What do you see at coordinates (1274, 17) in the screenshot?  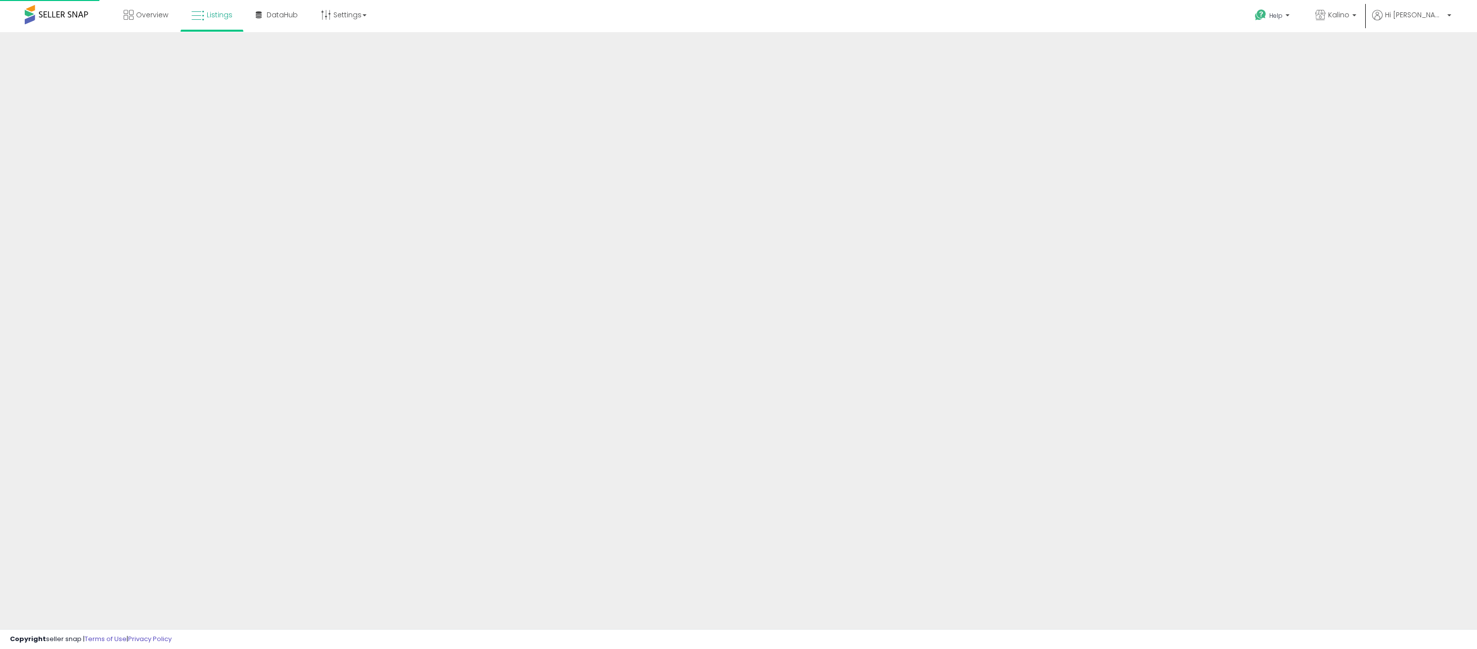 I see `a: Help` at bounding box center [1274, 17].